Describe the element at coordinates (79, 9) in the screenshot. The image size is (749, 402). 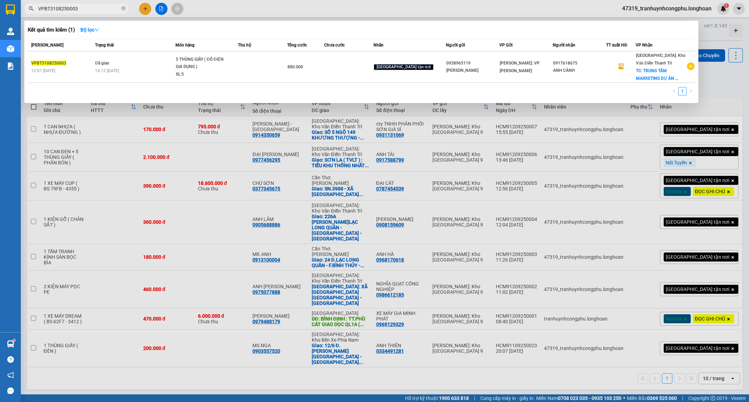
I see `input: Tìm tên, số ĐT hoặc mã đơn` at that location.